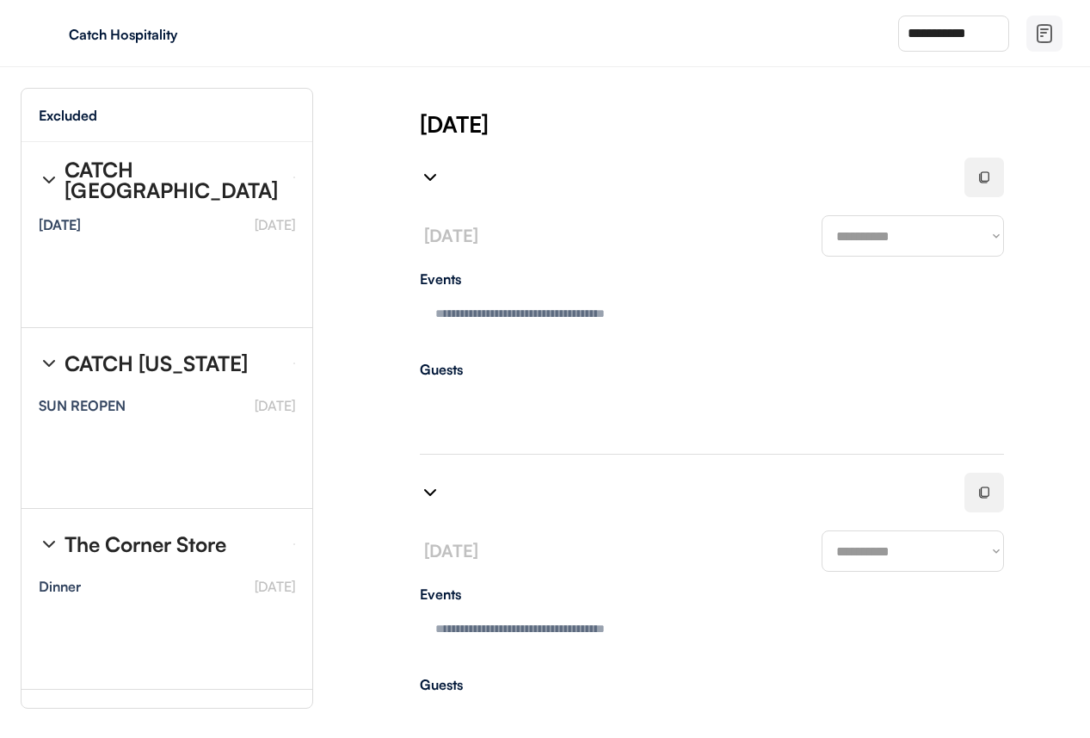  What do you see at coordinates (59, 586) in the screenshot?
I see `div: Dinner` at bounding box center [59, 586].